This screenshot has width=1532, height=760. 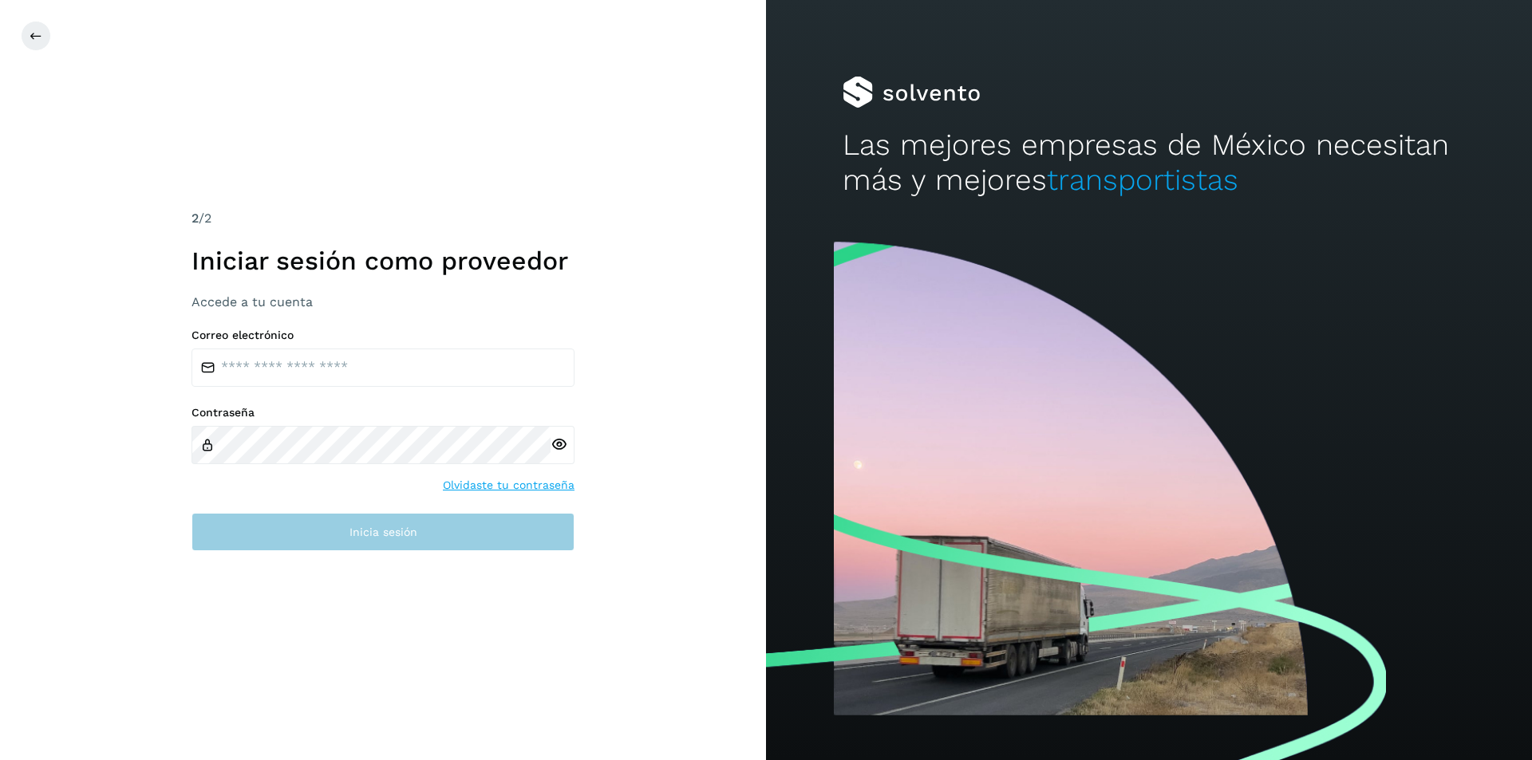 What do you see at coordinates (1143, 180) in the screenshot?
I see `span: transportistas` at bounding box center [1143, 180].